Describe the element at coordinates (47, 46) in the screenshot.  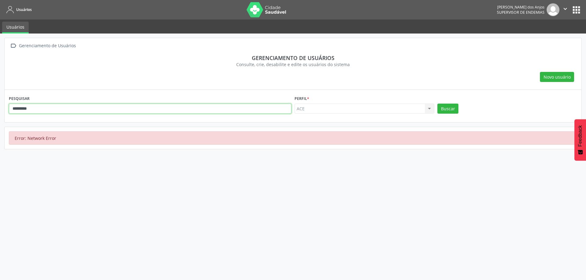
I see `div: Gerenciamento de Usuários` at that location.